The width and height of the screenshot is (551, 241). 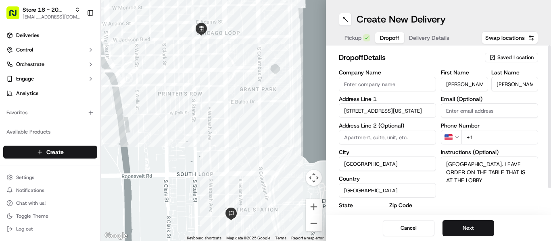 What do you see at coordinates (314, 224) in the screenshot?
I see `button: Zoom out` at bounding box center [314, 224].